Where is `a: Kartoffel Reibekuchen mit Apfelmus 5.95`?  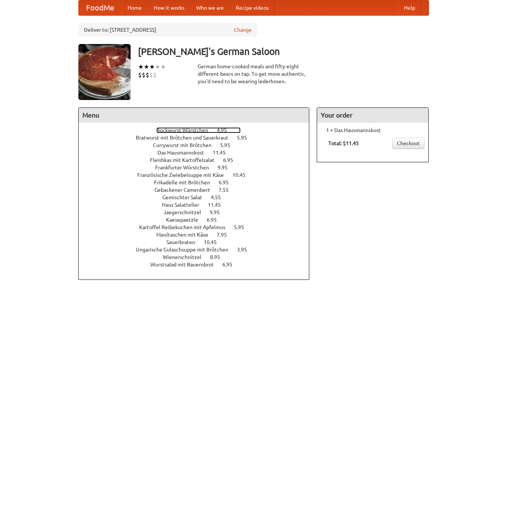
a: Kartoffel Reibekuchen mit Apfelmus 5.95 is located at coordinates (199, 227).